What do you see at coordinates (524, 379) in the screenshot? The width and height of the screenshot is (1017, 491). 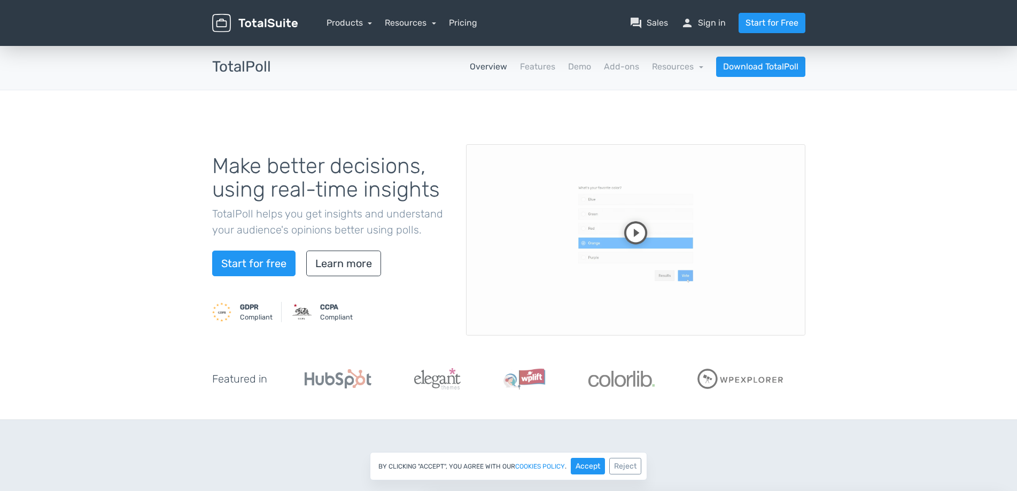 I see `img: WPLift` at bounding box center [524, 379].